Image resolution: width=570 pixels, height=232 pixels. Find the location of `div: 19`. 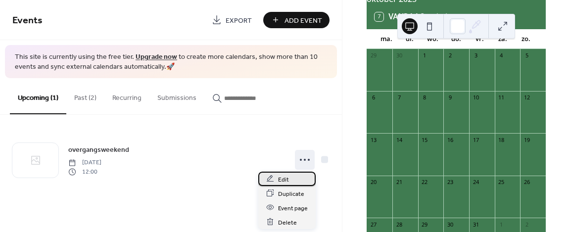

div: 19 is located at coordinates (526, 139).